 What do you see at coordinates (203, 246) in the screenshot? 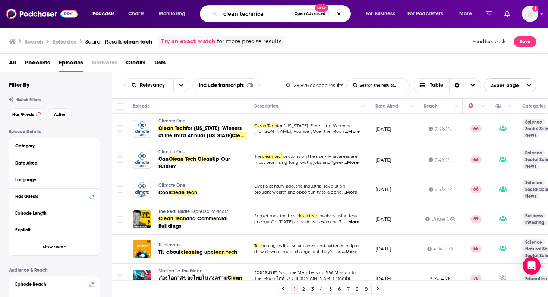
I see `a: TILclimate` at bounding box center [203, 246].